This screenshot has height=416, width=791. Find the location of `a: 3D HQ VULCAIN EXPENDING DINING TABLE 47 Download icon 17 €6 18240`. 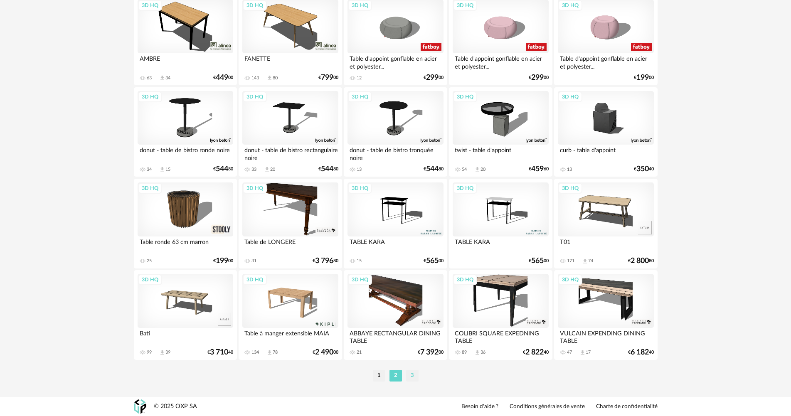

a: 3D HQ VULCAIN EXPENDING DINING TABLE 47 Download icon 17 €6 18240 is located at coordinates (605, 315).